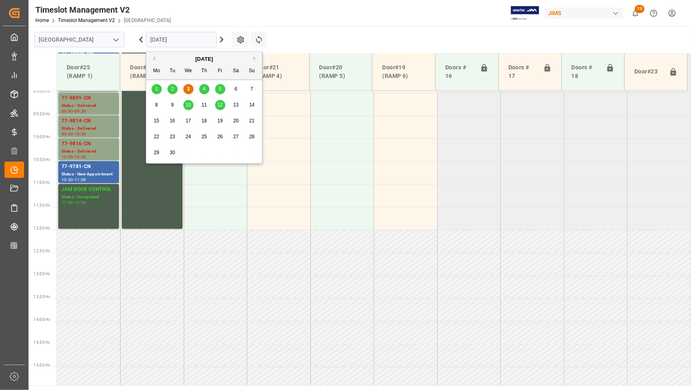  I want to click on div: Choose Monday, September 1st, 2025, so click(157, 89).